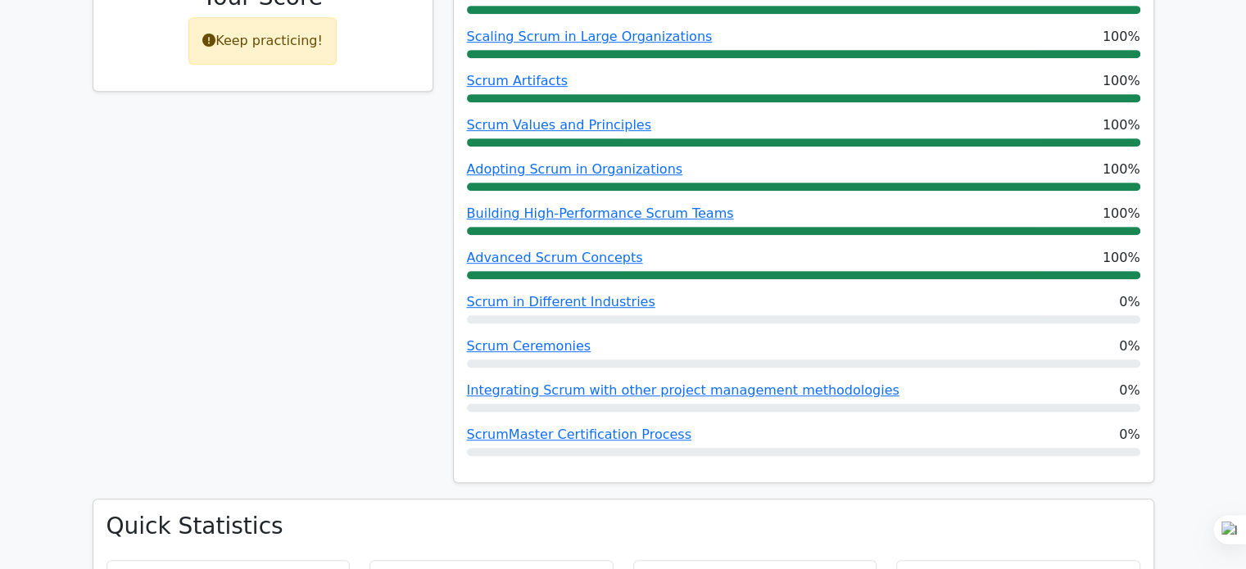  What do you see at coordinates (529, 346) in the screenshot?
I see `a: Scrum Ceremonies` at bounding box center [529, 346].